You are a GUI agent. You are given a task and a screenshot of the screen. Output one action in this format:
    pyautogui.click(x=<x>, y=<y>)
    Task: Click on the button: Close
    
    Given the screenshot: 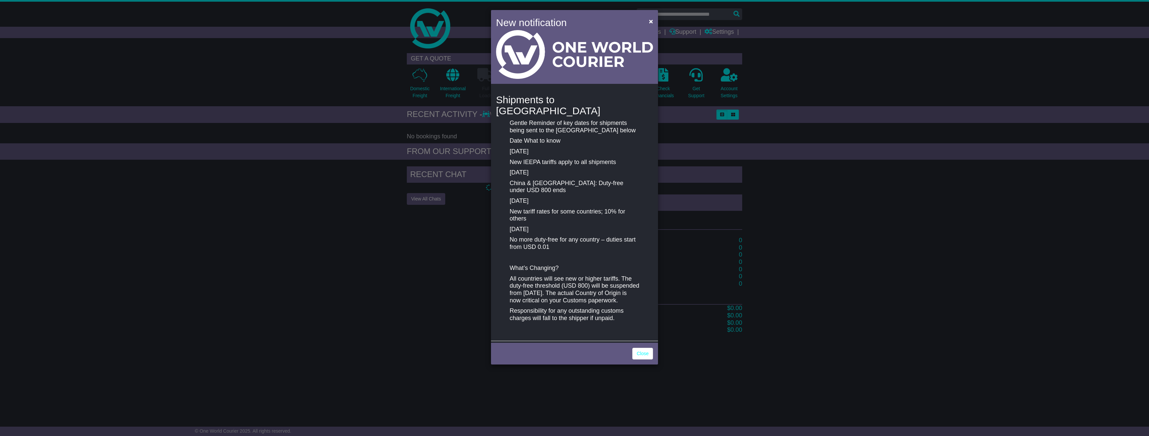 What is the action you would take?
    pyautogui.click(x=651, y=21)
    